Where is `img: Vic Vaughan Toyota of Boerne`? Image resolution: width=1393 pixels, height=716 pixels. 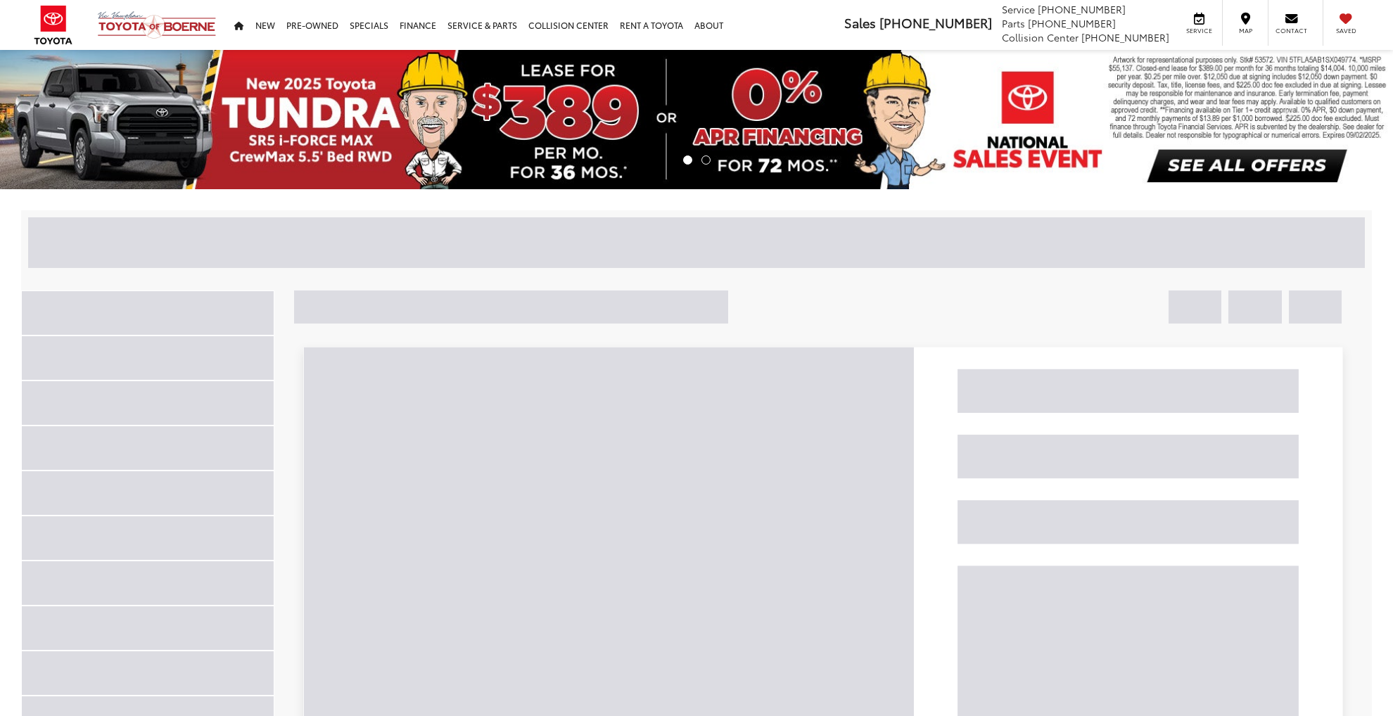 img: Vic Vaughan Toyota of Boerne is located at coordinates (157, 25).